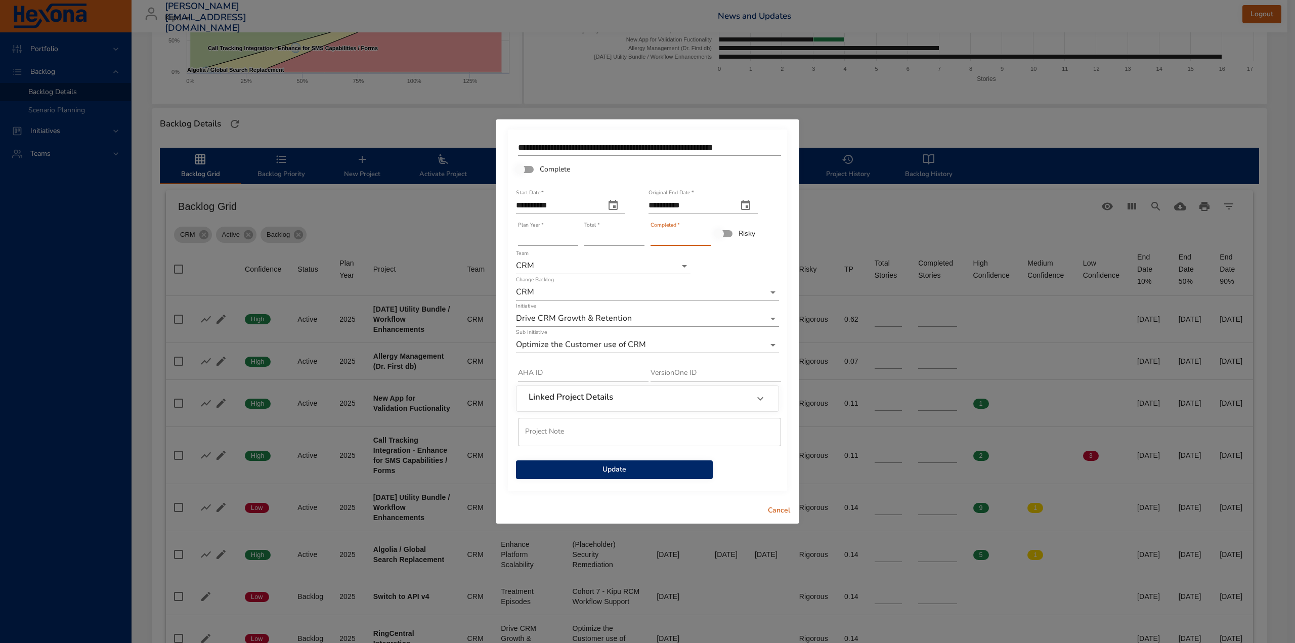 This screenshot has width=1295, height=643. What do you see at coordinates (592, 225) in the screenshot?
I see `label: Total` at bounding box center [592, 225].